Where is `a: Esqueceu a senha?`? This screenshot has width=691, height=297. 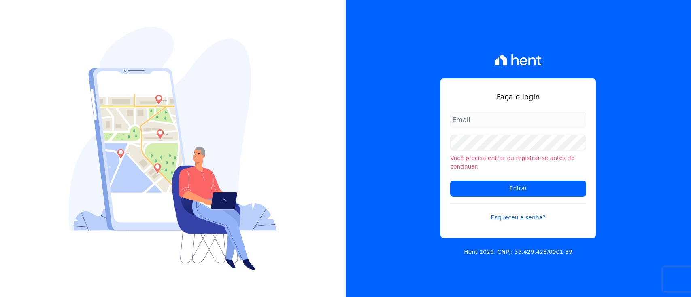
a: Esqueceu a senha? is located at coordinates (518, 213).